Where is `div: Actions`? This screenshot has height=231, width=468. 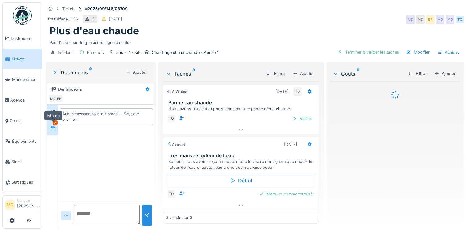 div: Actions is located at coordinates (448, 52).